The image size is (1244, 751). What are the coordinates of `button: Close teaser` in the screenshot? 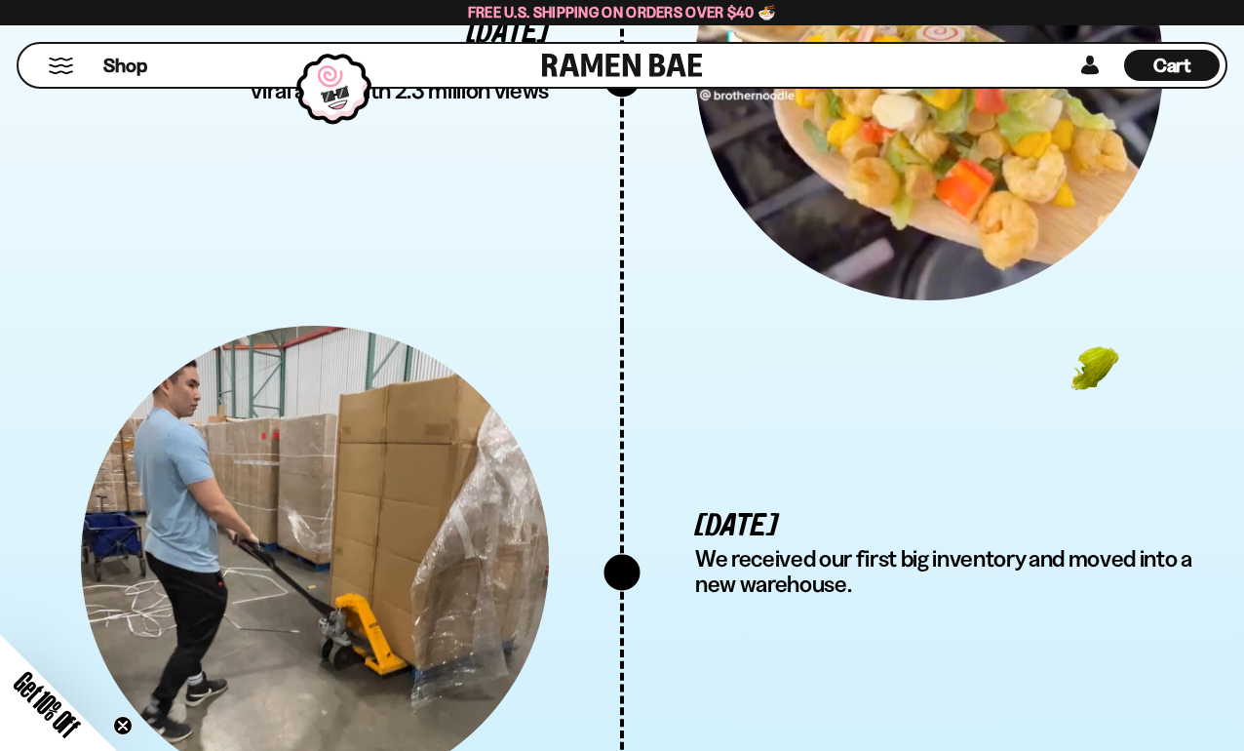 It's located at (123, 726).